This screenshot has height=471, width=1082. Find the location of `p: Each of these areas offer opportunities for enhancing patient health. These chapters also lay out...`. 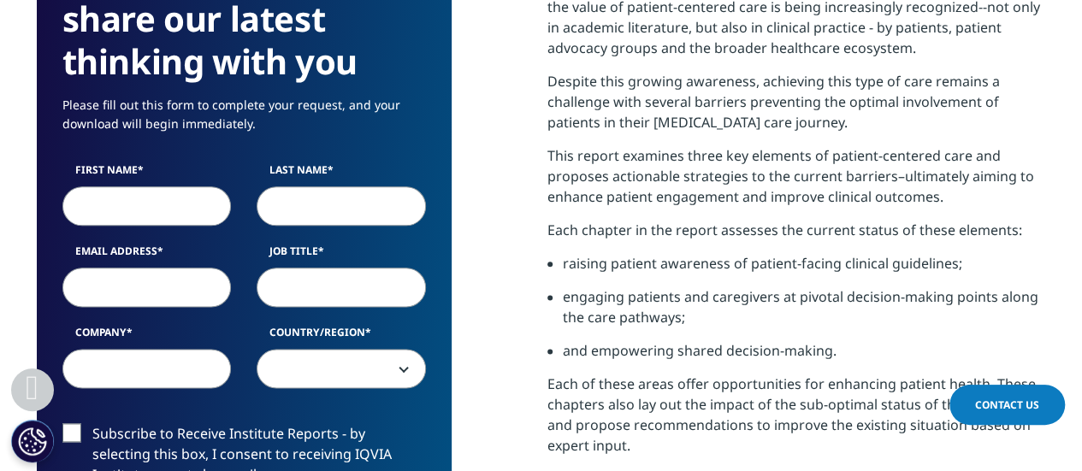

p: Each of these areas offer opportunities for enhancing patient health. These chapters also lay out... is located at coordinates (797, 421).